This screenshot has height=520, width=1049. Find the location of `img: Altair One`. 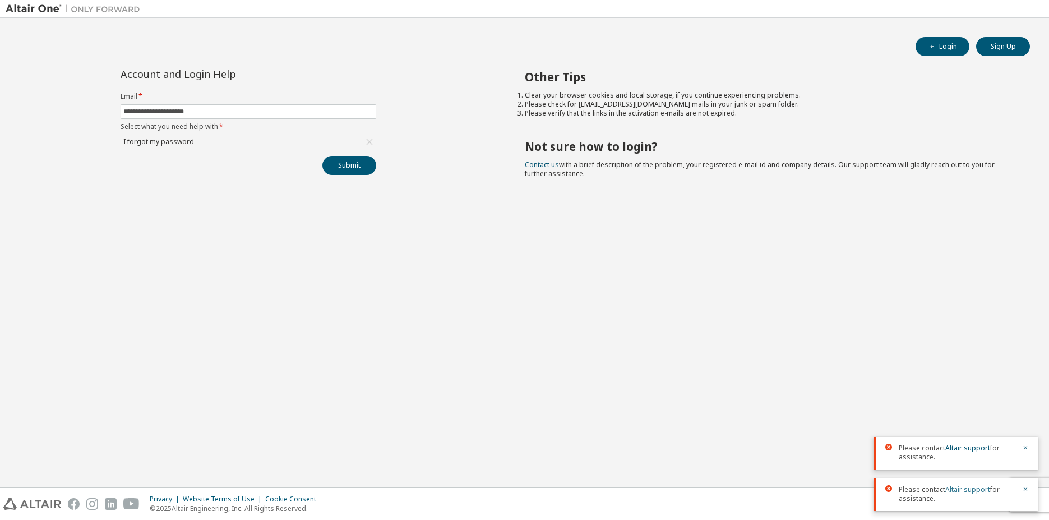

img: Altair One is located at coordinates (76, 9).